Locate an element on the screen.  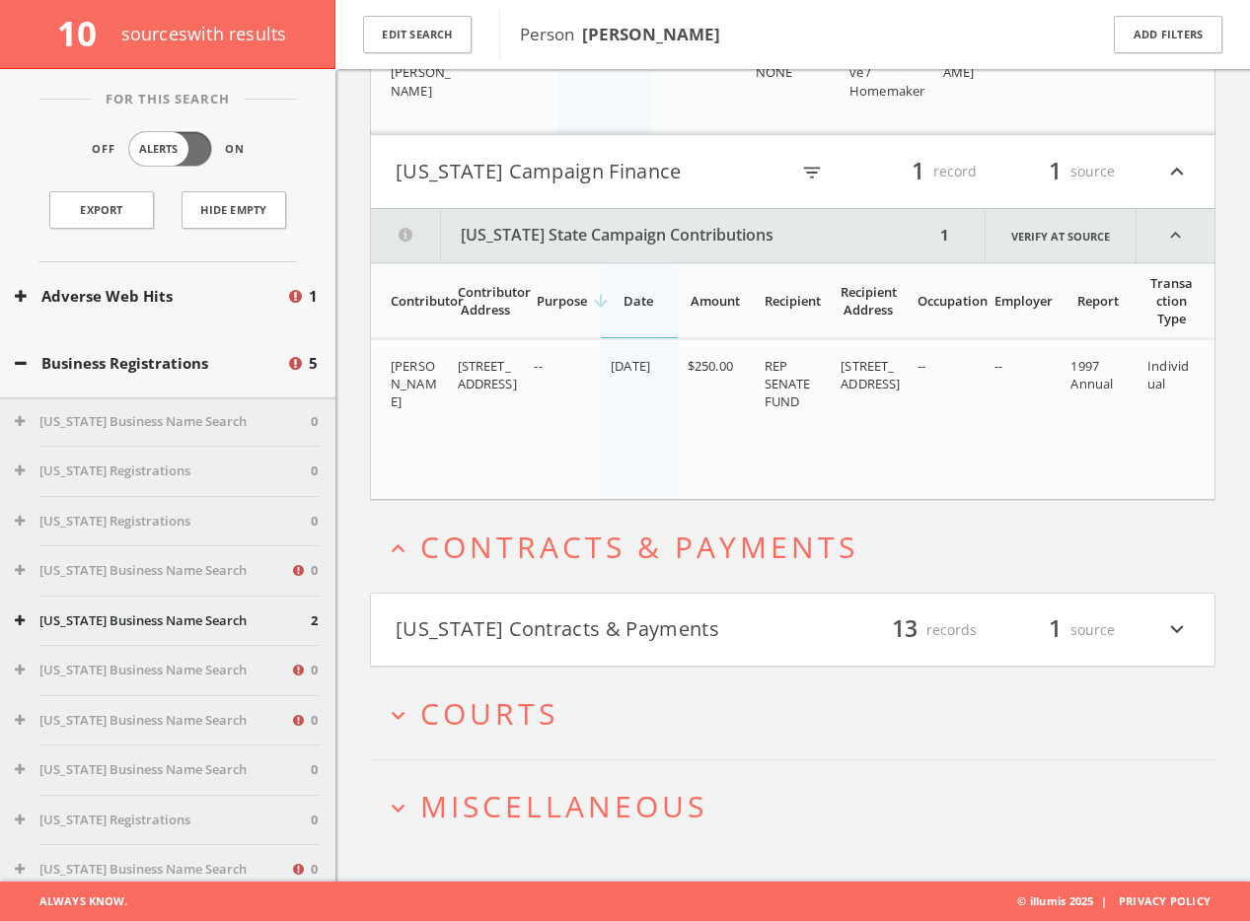
span: Off is located at coordinates (104, 149).